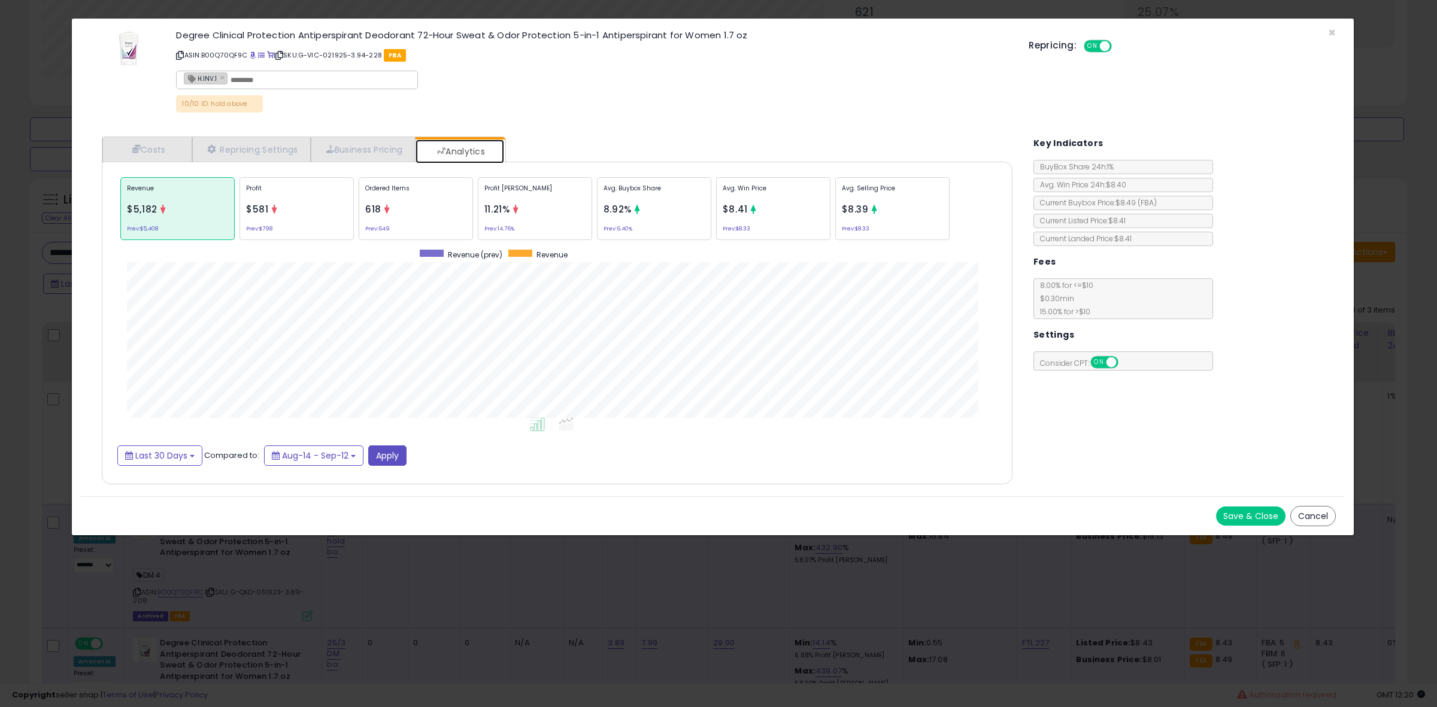  Describe the element at coordinates (552, 254) in the screenshot. I see `span: Revenue` at that location.